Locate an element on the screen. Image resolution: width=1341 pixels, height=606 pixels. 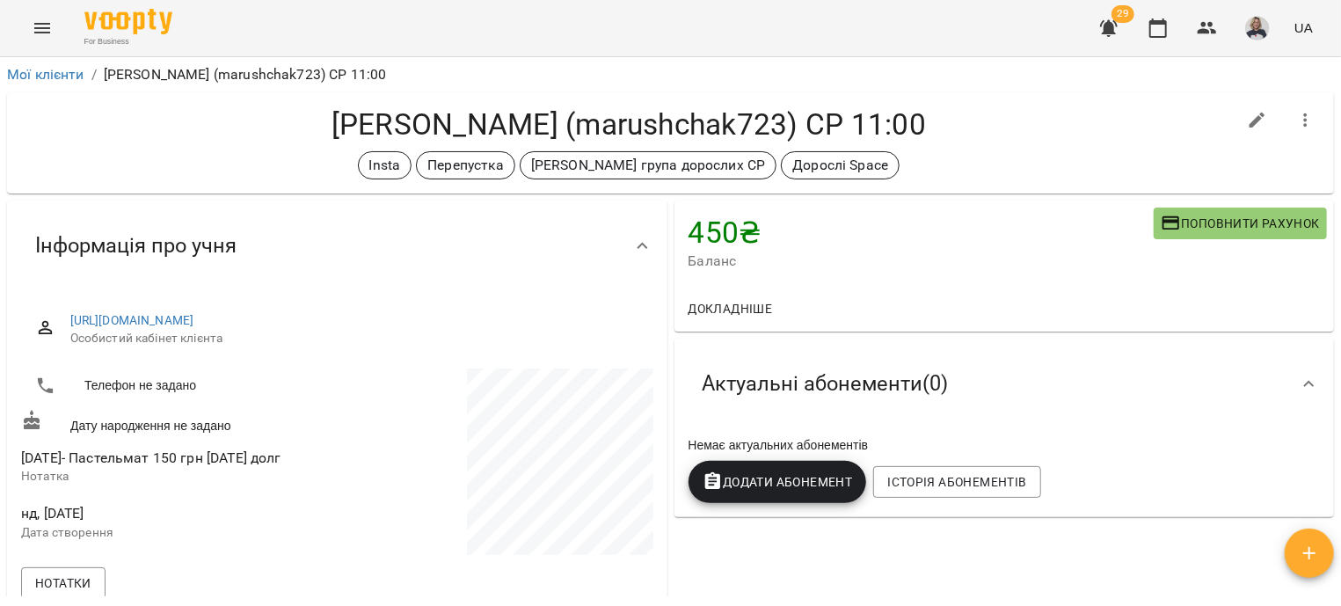
span: Баланс is located at coordinates (921, 261).